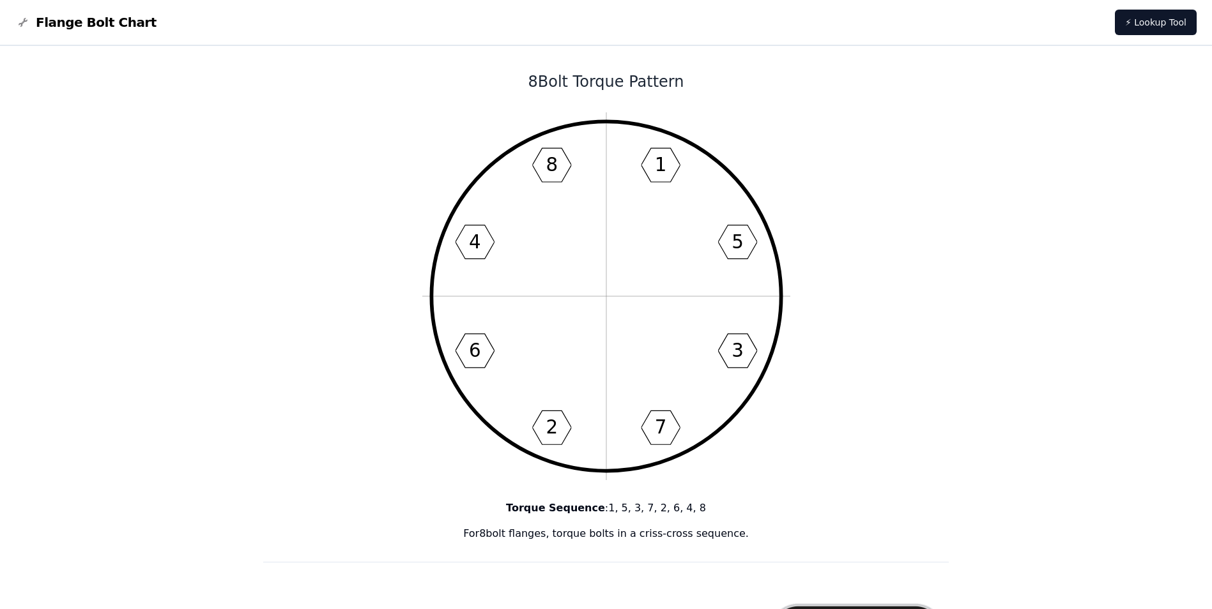 The width and height of the screenshot is (1212, 609). What do you see at coordinates (86, 22) in the screenshot?
I see `a: Flange Bolt Chart LogoFlange Bolt Chart` at bounding box center [86, 22].